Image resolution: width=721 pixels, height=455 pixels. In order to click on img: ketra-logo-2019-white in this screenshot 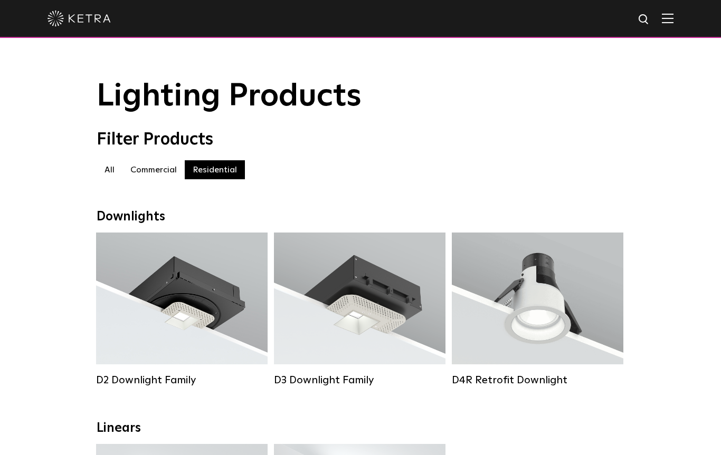, I will do `click(79, 18)`.